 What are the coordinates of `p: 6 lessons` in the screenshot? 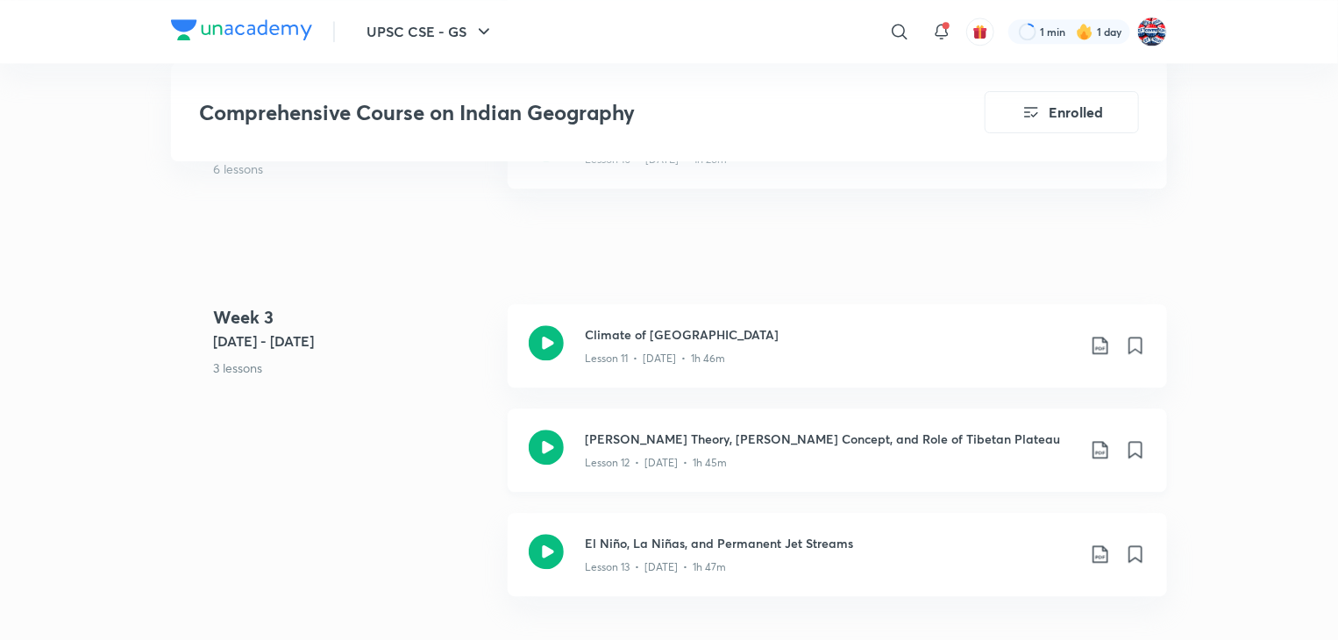 It's located at (353, 168).